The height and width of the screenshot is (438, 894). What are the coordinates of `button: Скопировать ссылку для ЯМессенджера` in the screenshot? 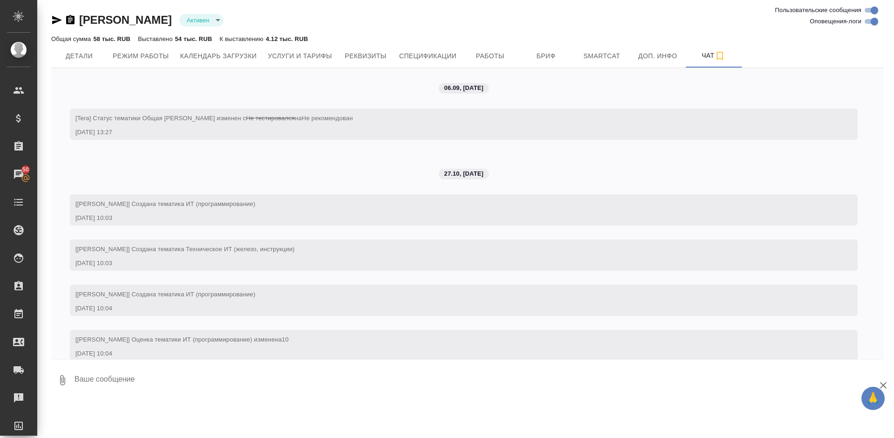 It's located at (57, 20).